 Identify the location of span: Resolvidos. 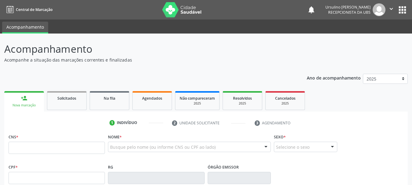
(243, 98).